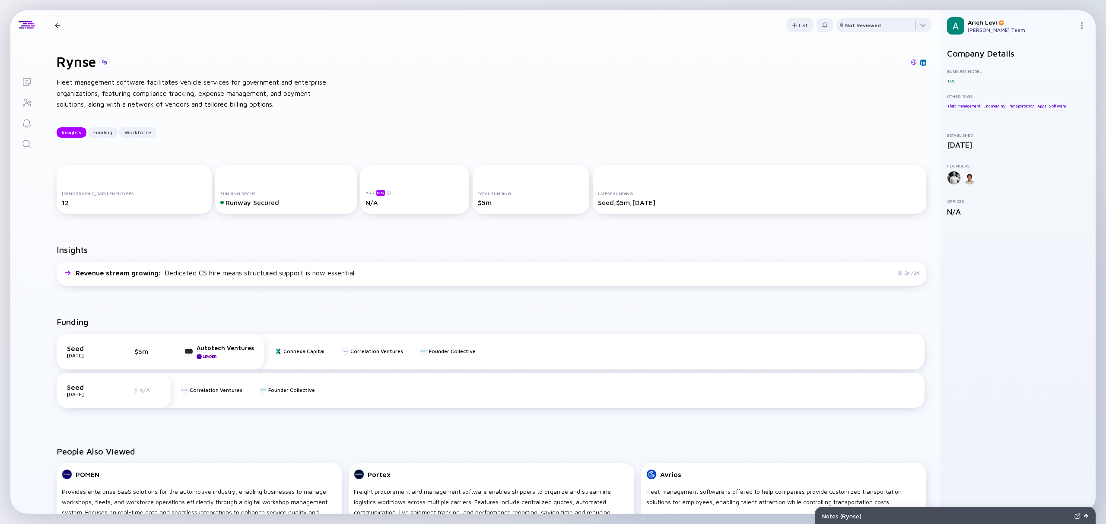 Image resolution: width=1106 pixels, height=524 pixels. What do you see at coordinates (26, 102) in the screenshot?
I see `a: Investor Map` at bounding box center [26, 102].